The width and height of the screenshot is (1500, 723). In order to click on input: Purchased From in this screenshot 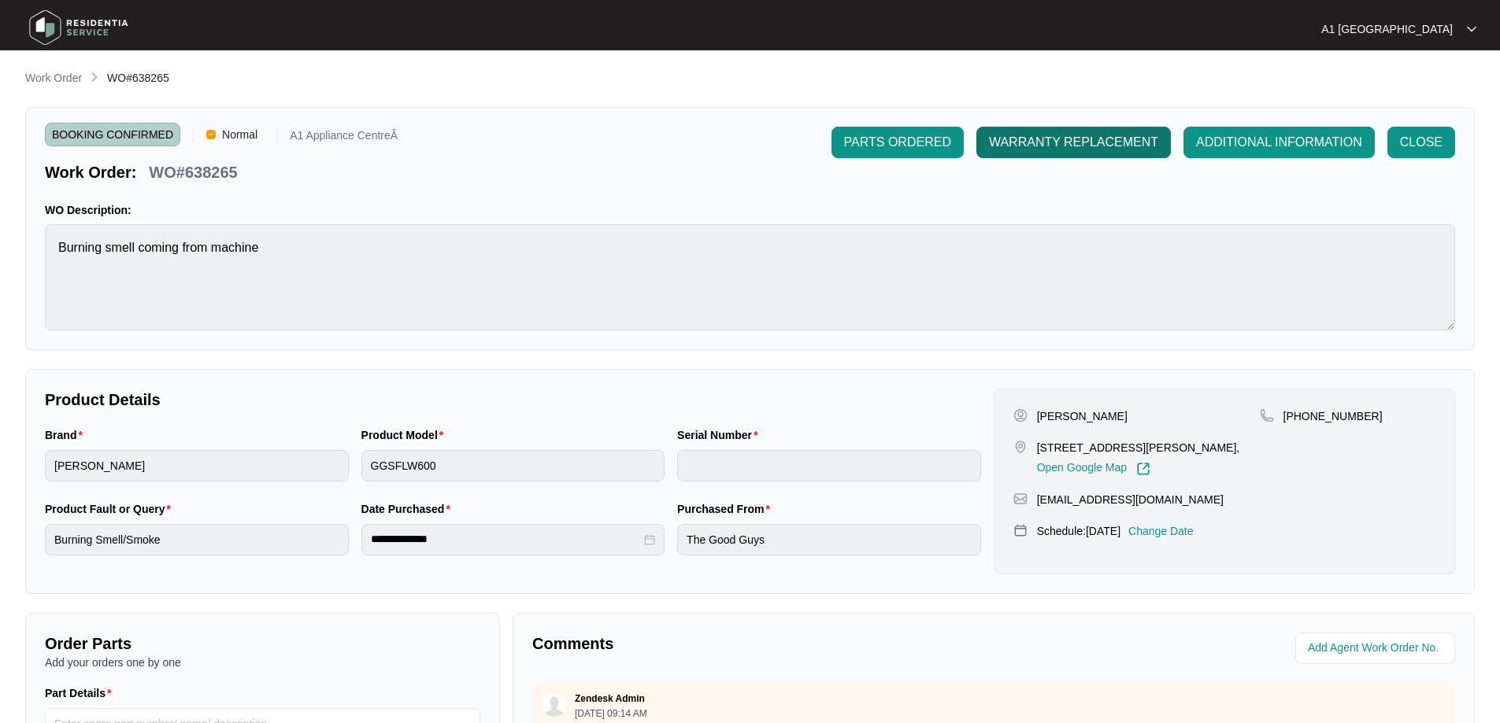, I will do `click(829, 540)`.